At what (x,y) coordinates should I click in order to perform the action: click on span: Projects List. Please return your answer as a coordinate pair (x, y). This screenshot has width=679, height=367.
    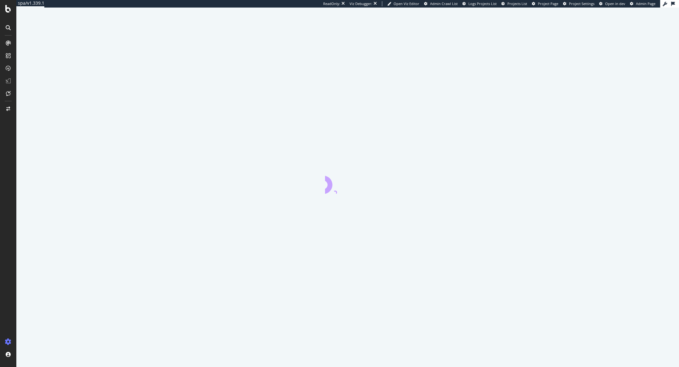
    Looking at the image, I should click on (517, 3).